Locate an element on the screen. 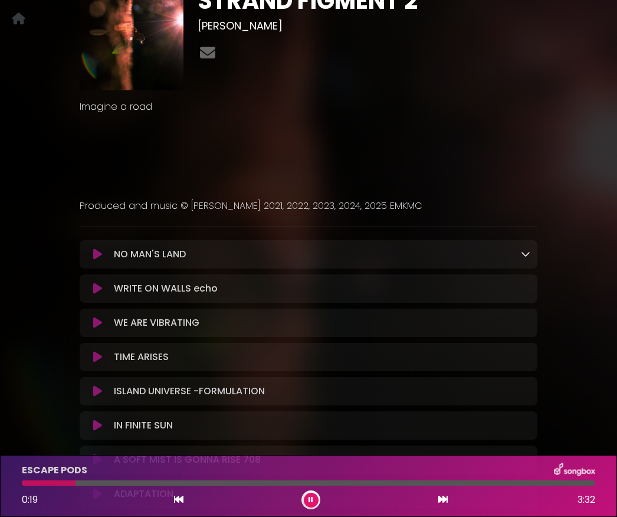 This screenshot has width=617, height=517. p: A SOFT MIST IS GONNA RISE 708 is located at coordinates (187, 460).